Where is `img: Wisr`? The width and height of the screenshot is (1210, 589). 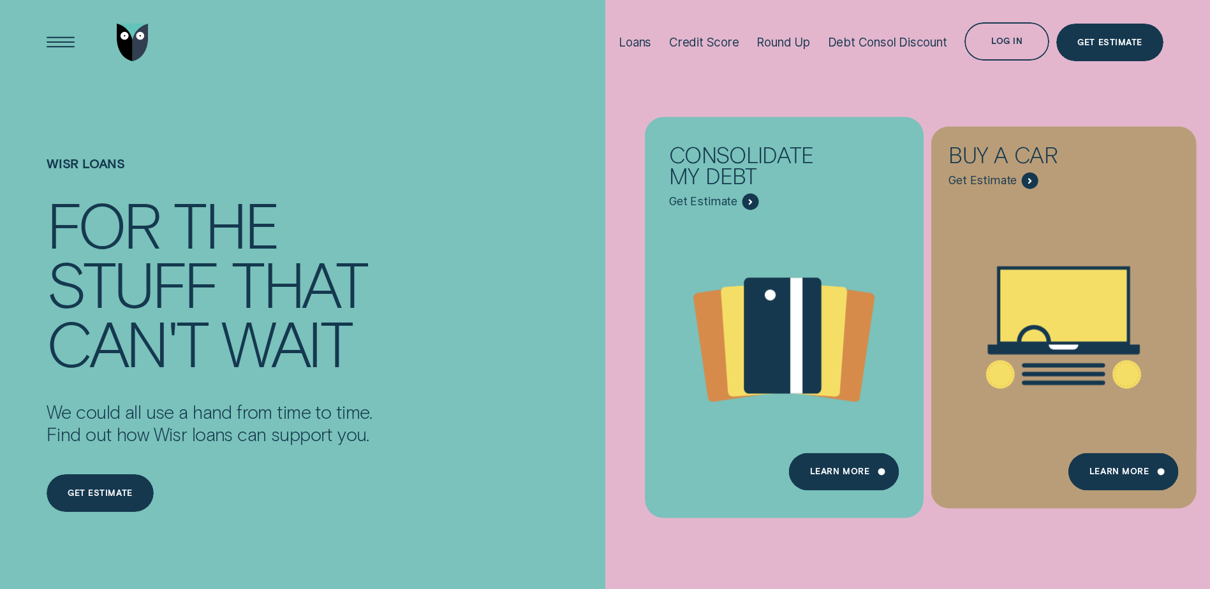
img: Wisr is located at coordinates (133, 43).